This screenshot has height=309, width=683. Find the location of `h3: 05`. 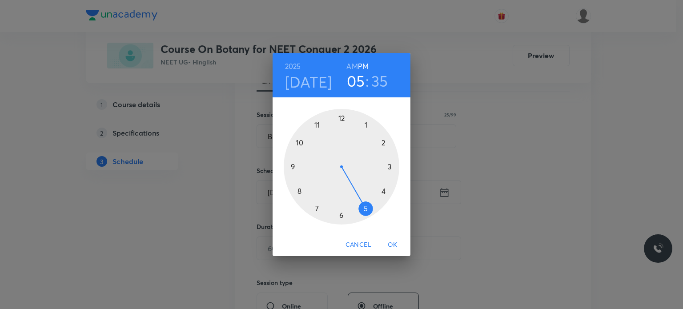

h3: 05 is located at coordinates (356, 81).